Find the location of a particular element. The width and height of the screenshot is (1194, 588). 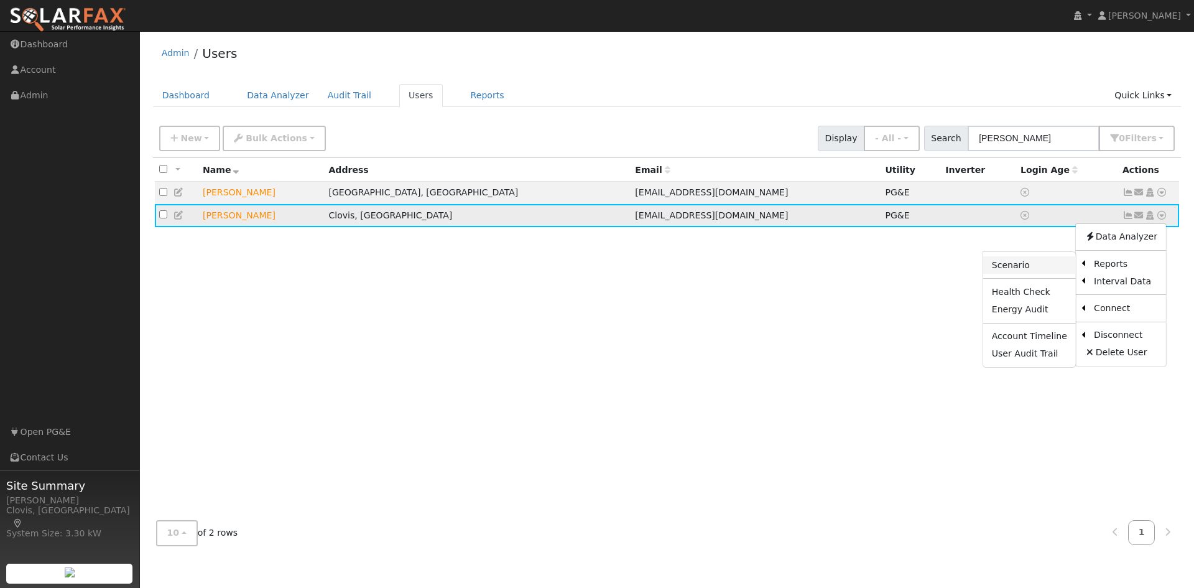

a: Dashboard is located at coordinates (186, 95).